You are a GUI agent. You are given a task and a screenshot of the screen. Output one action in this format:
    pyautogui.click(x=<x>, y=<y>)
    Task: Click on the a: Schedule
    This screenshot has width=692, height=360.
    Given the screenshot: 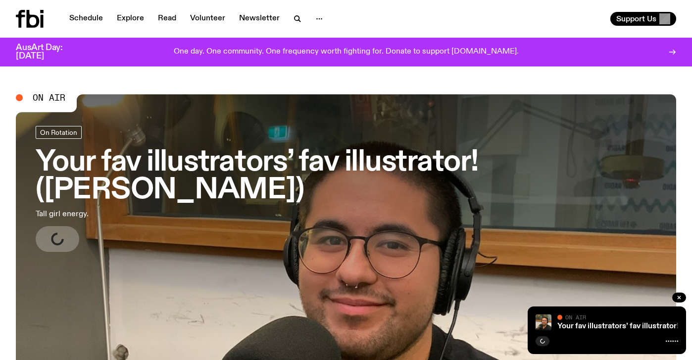 What is the action you would take?
    pyautogui.click(x=86, y=19)
    